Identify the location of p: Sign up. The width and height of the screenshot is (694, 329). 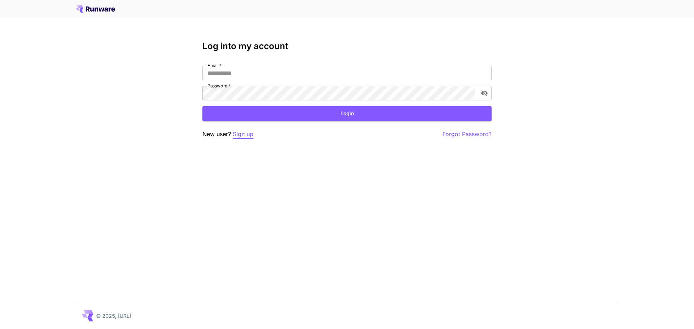
(243, 134).